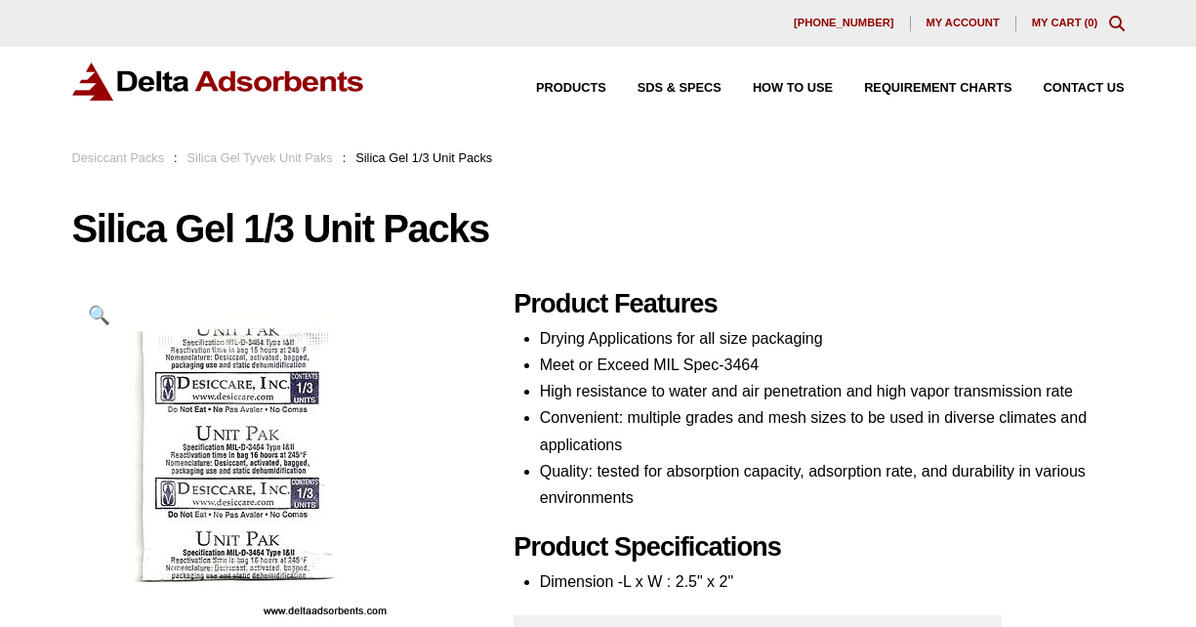 This screenshot has width=1196, height=627. What do you see at coordinates (118, 157) in the screenshot?
I see `a: Desiccant Packs` at bounding box center [118, 157].